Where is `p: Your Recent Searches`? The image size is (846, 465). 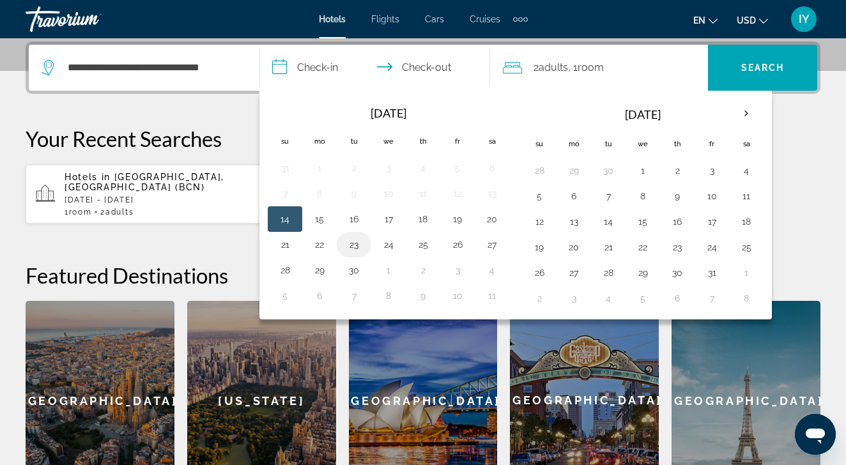
p: Your Recent Searches is located at coordinates (423, 139).